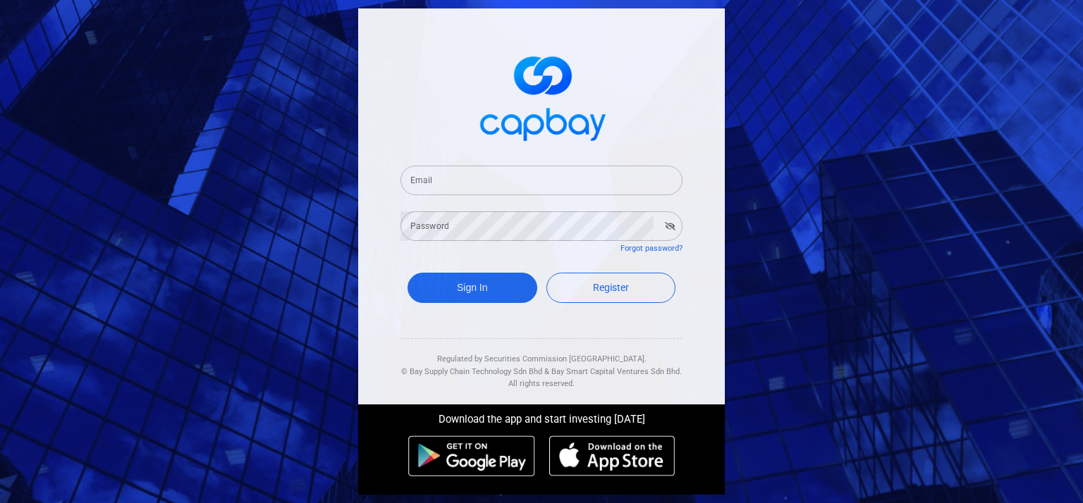  What do you see at coordinates (471, 371) in the screenshot?
I see `span: © Bay Supply Chain Technology Sdn Bhd` at bounding box center [471, 371].